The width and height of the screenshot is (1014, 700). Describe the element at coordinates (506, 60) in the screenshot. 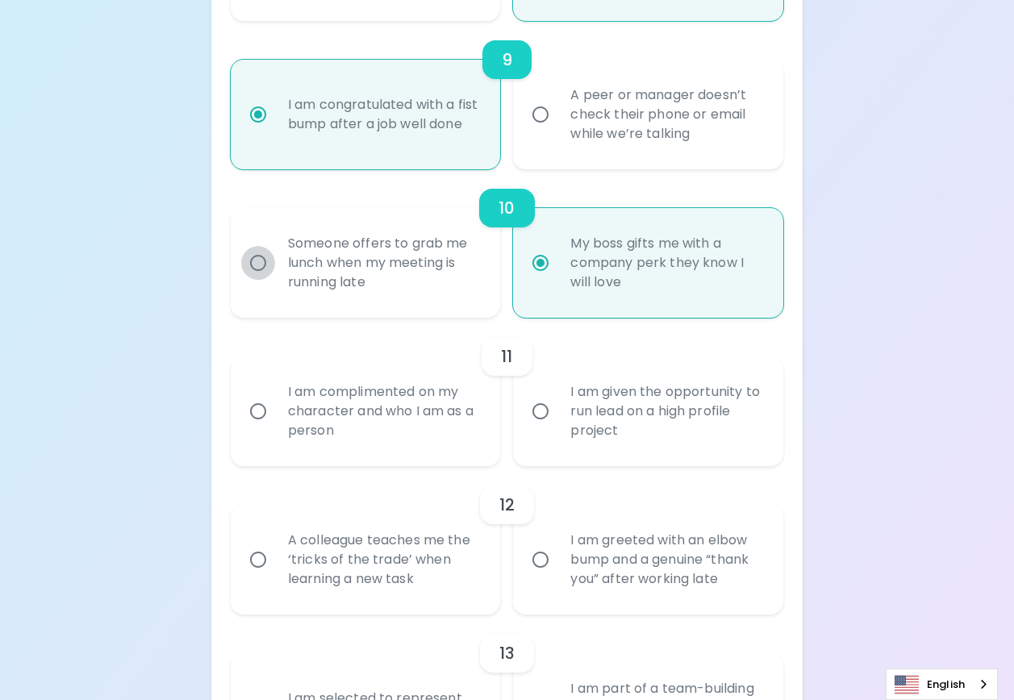

I see `h6: 9` at that location.